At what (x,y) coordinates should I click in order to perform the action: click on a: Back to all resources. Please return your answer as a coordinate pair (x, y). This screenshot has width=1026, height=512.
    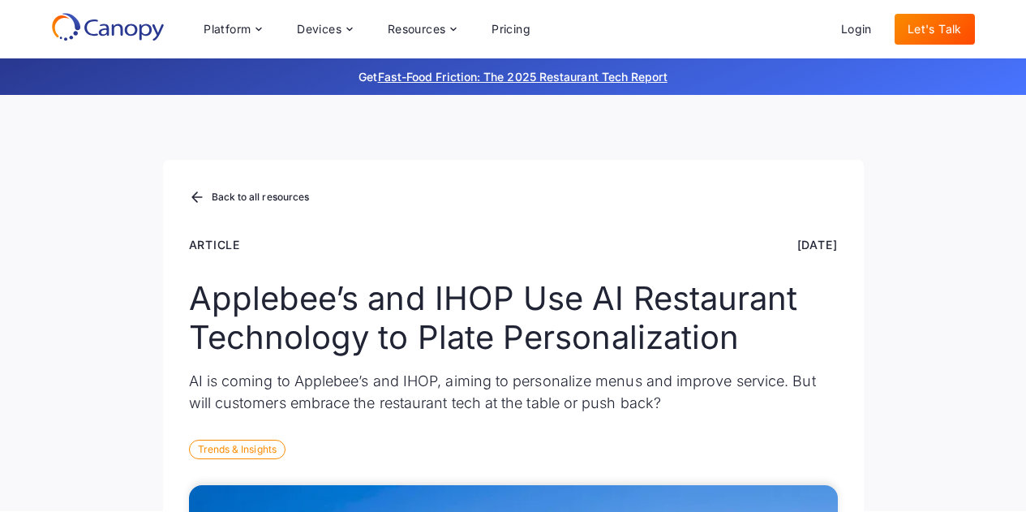
    Looking at the image, I should click on (249, 198).